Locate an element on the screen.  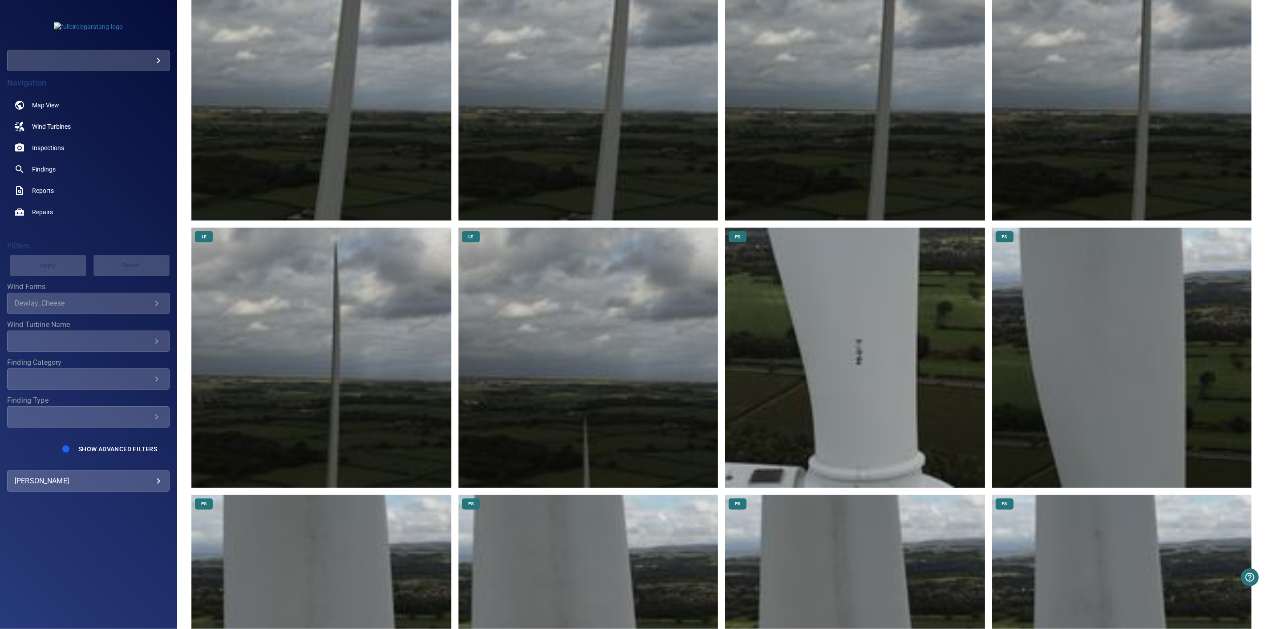
span: Reports is located at coordinates (43, 191).